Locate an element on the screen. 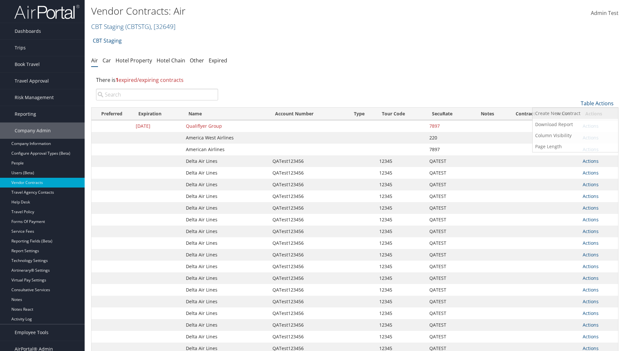  a: Column Visibility is located at coordinates (575, 136).